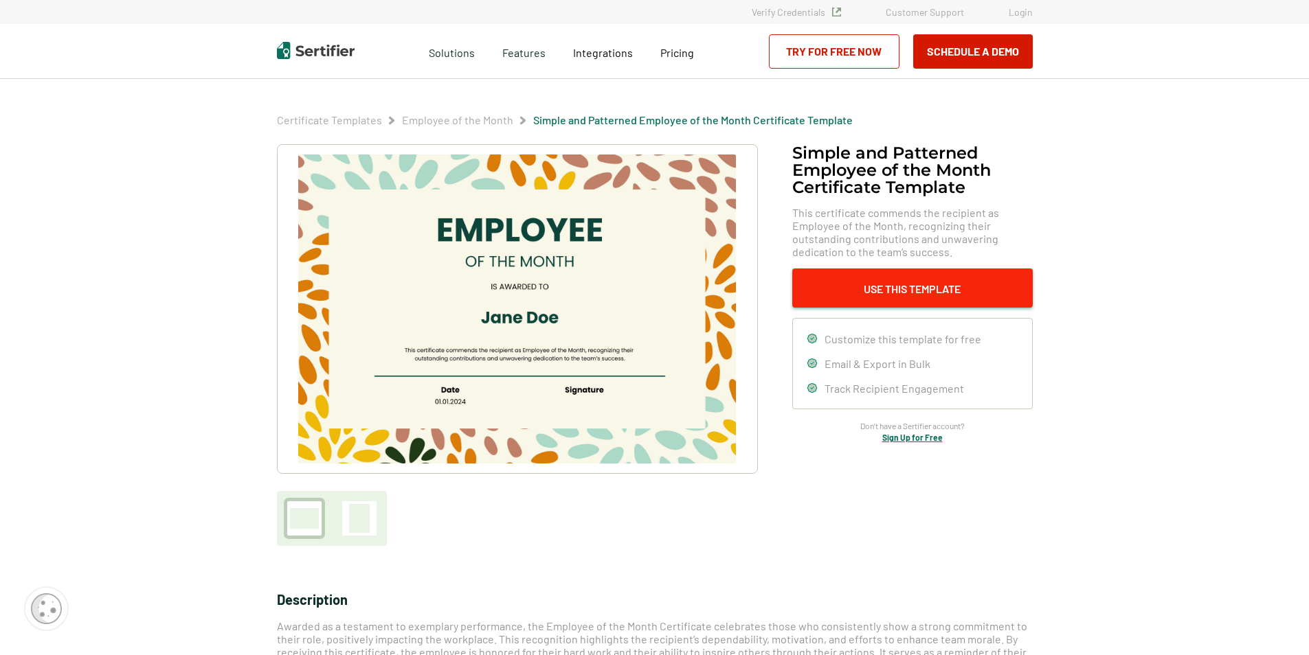 Image resolution: width=1309 pixels, height=655 pixels. What do you see at coordinates (692, 120) in the screenshot?
I see `span: Simple and Patterned Employee of the Month Certificate Template` at bounding box center [692, 120].